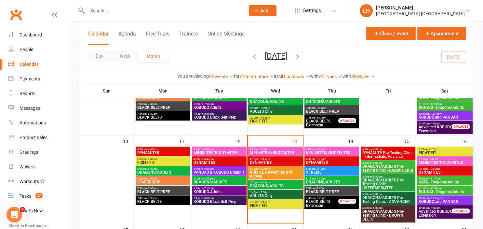 The width and height of the screenshot is (483, 229). Describe the element at coordinates (38, 108) in the screenshot. I see `a: Messages` at that location.